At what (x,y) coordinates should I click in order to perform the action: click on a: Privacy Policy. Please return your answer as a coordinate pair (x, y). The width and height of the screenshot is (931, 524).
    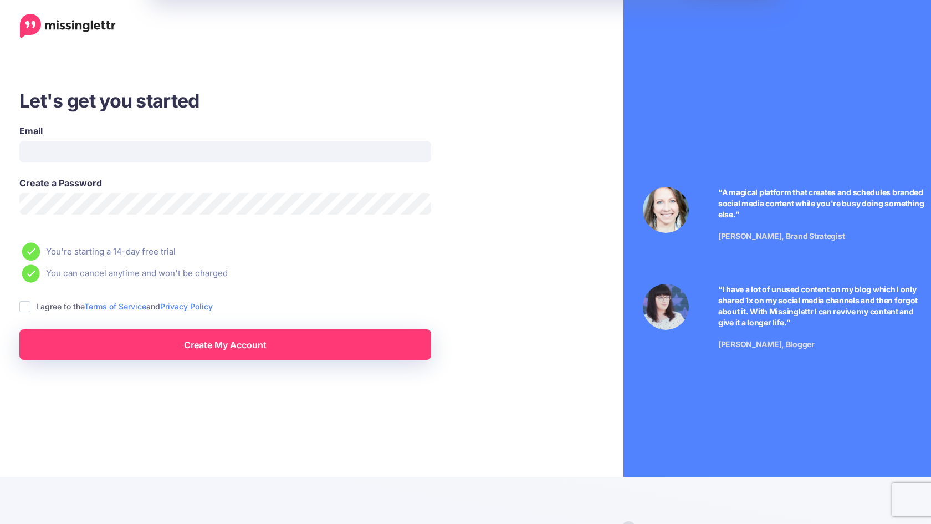
    Looking at the image, I should click on (186, 306).